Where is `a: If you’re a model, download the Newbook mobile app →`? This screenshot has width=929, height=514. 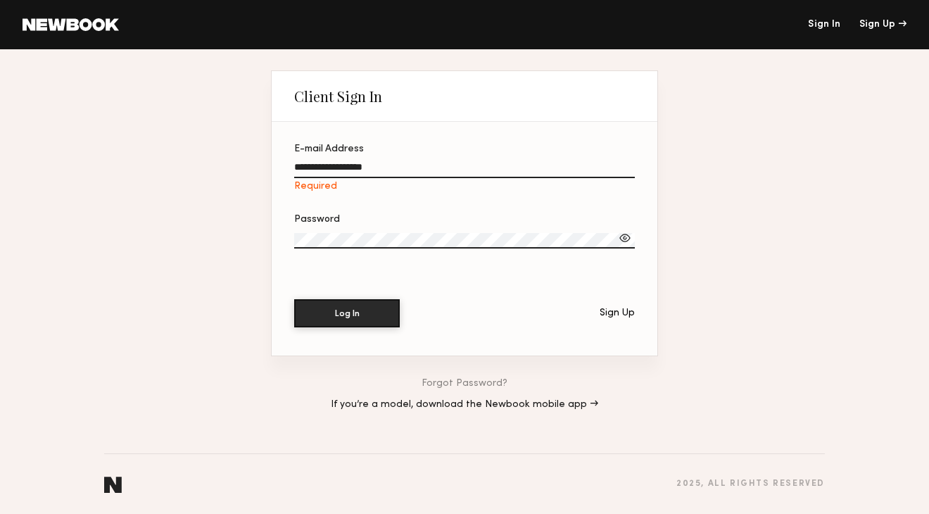
a: If you’re a model, download the Newbook mobile app → is located at coordinates (464, 405).